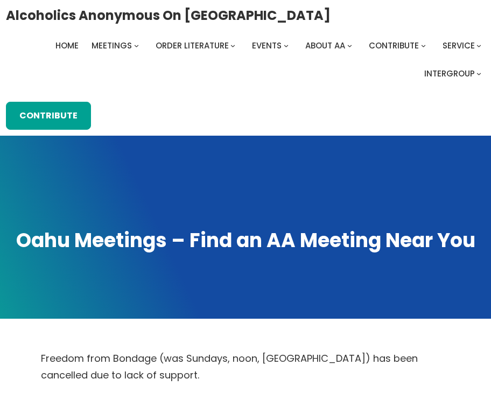 The image size is (491, 393). What do you see at coordinates (245, 60) in the screenshot?
I see `nav: Intergroup` at bounding box center [245, 60].